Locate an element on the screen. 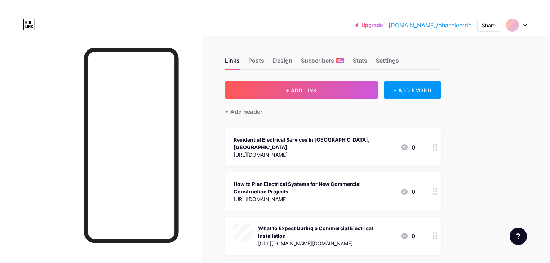  div: + ADD EMBED is located at coordinates (412, 90).